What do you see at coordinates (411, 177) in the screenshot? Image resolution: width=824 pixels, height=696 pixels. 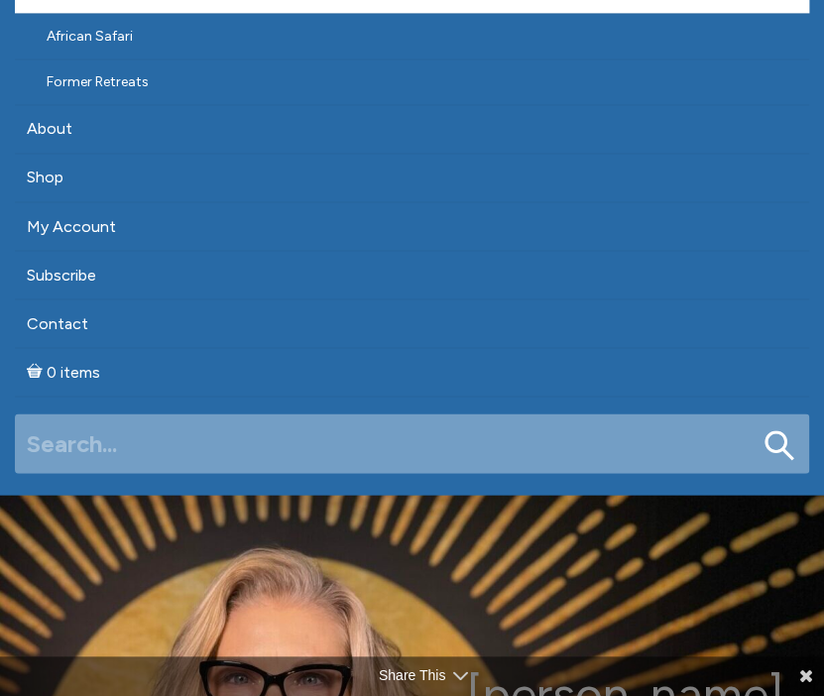 I see `a: Shop` at bounding box center [411, 177].